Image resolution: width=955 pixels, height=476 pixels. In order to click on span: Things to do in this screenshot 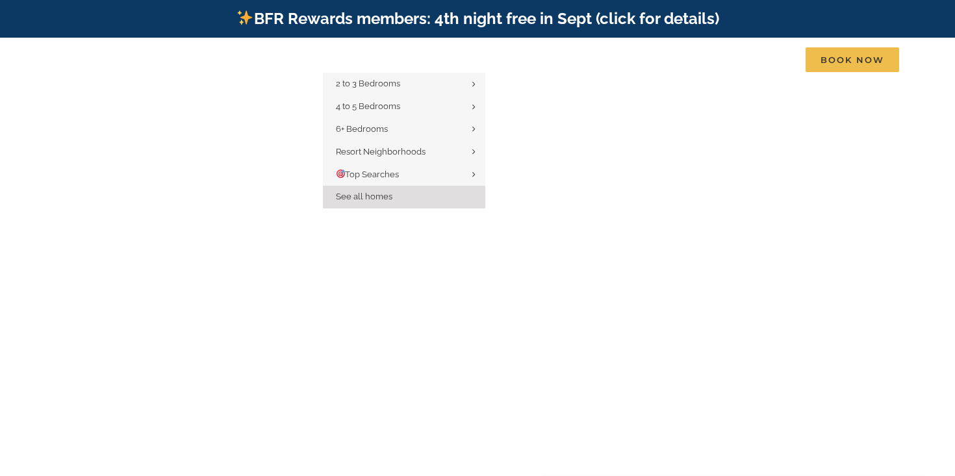, I will do `click(479, 60)`.